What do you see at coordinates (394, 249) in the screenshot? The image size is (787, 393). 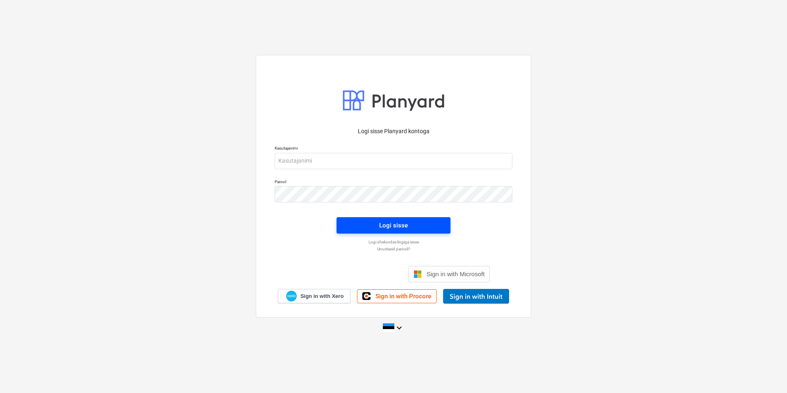 I see `a: Unustasid parooli?` at bounding box center [394, 249].